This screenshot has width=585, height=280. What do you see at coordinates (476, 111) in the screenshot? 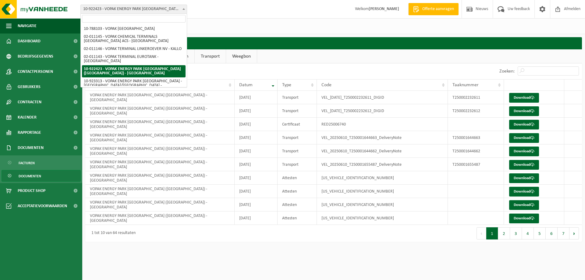
I see `td: T250002232612` at bounding box center [476, 111].